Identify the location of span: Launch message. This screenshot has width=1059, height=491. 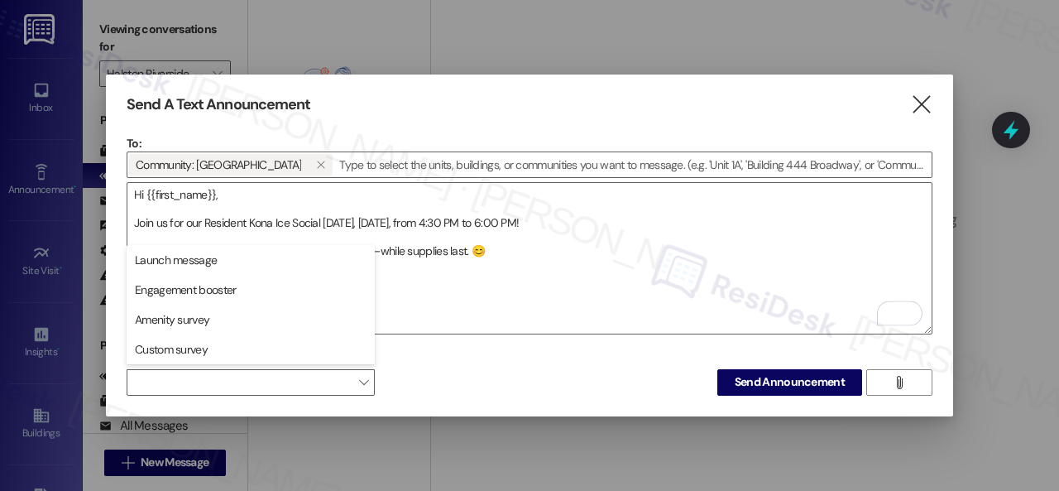
(175, 260).